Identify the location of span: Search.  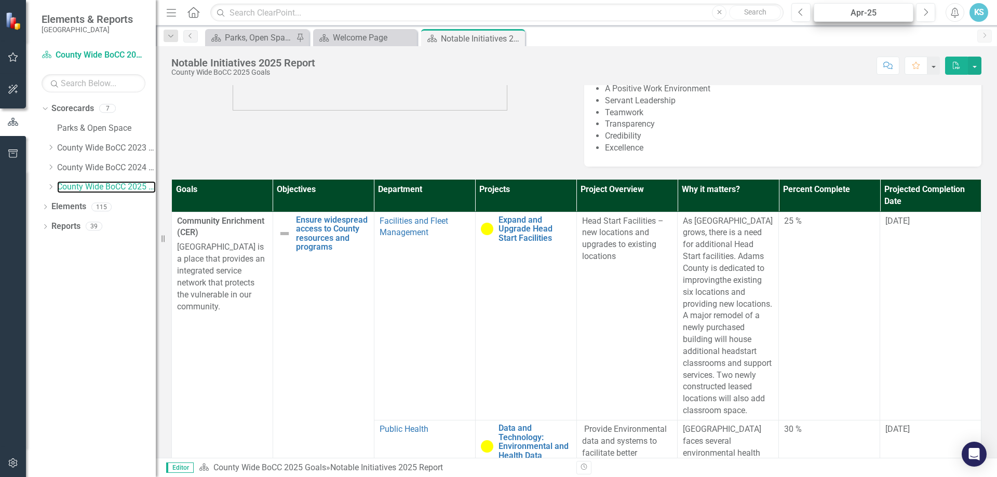
(755, 12).